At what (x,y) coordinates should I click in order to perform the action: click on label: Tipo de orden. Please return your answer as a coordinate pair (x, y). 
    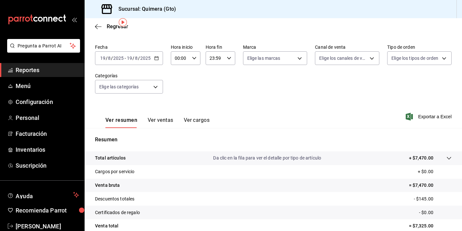
    Looking at the image, I should click on (419, 47).